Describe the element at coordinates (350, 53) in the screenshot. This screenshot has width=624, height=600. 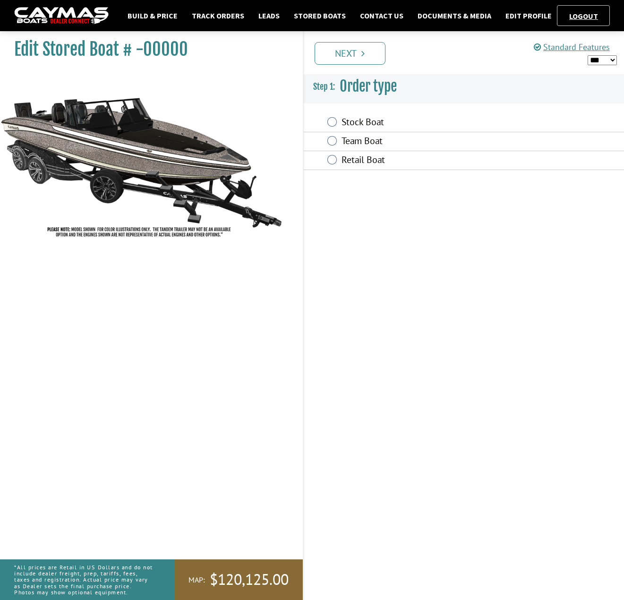
I see `a: Next` at that location.